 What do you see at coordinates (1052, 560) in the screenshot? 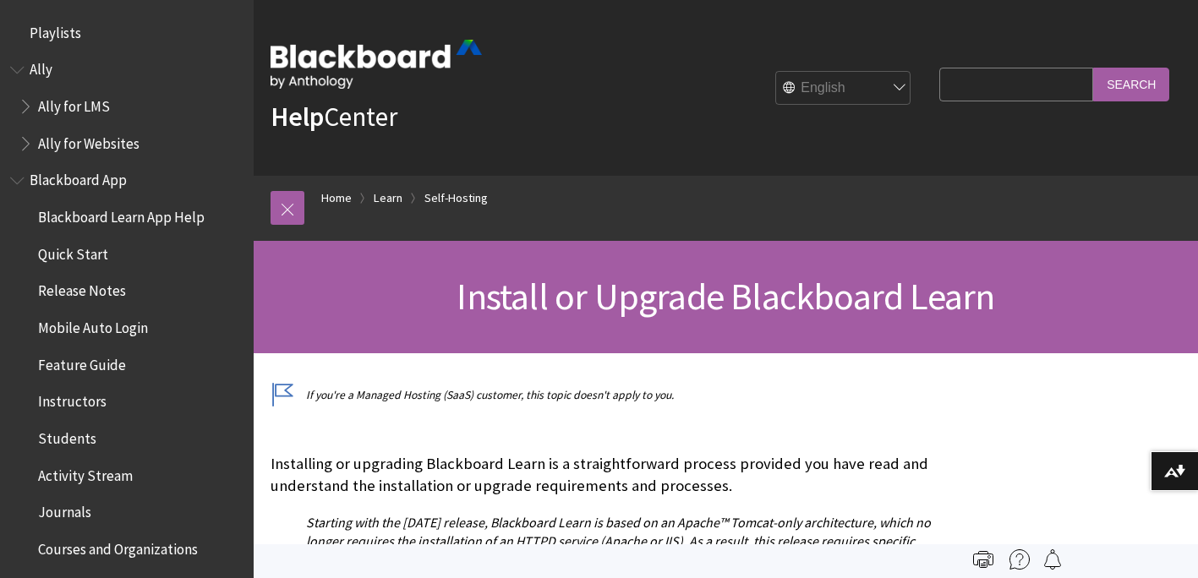
I see `img: Follow this page` at bounding box center [1052, 560].